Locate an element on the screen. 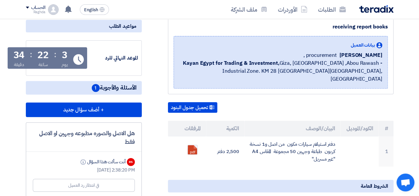  img: Teradix logo is located at coordinates (376, 9).